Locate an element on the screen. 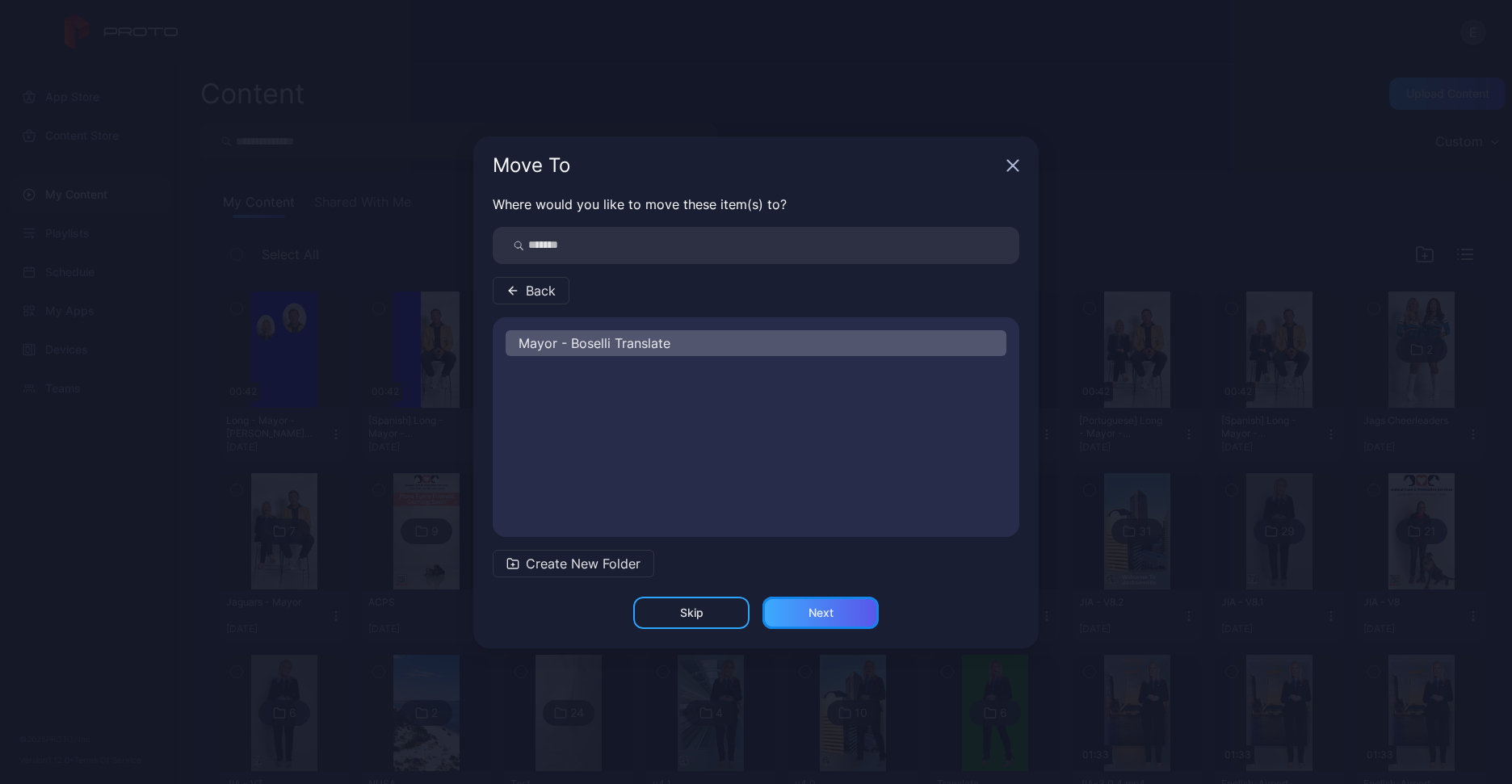 Image resolution: width=1512 pixels, height=784 pixels. button: Back is located at coordinates (530, 291).